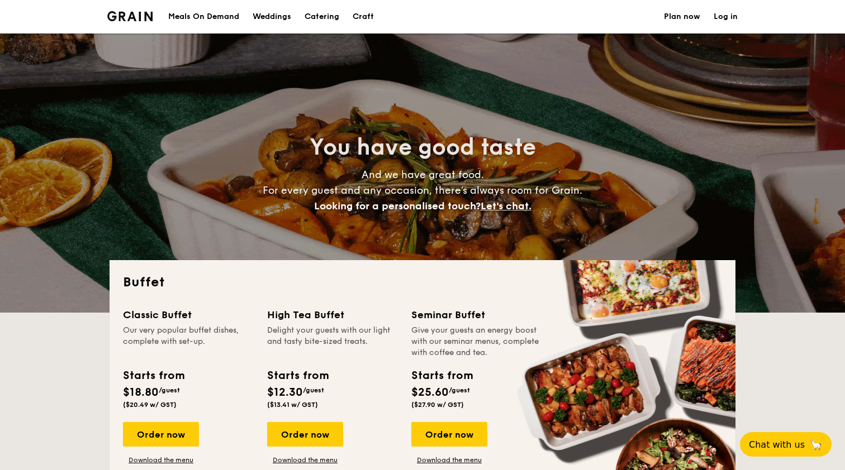  Describe the element at coordinates (130, 16) in the screenshot. I see `img: Grain` at that location.